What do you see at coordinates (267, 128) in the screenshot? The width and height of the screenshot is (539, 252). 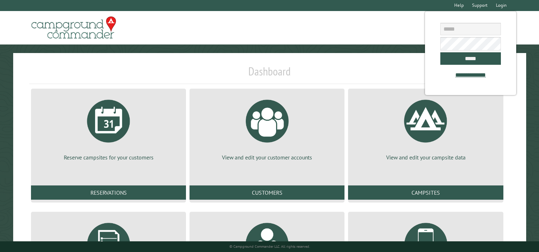 I see `a: View and edit your customer accounts` at bounding box center [267, 128].